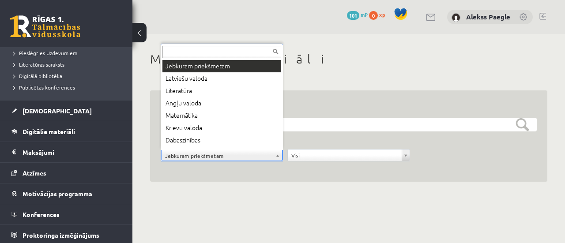 The height and width of the screenshot is (243, 565). Describe the element at coordinates (222, 116) in the screenshot. I see `div: Matemātika` at that location.